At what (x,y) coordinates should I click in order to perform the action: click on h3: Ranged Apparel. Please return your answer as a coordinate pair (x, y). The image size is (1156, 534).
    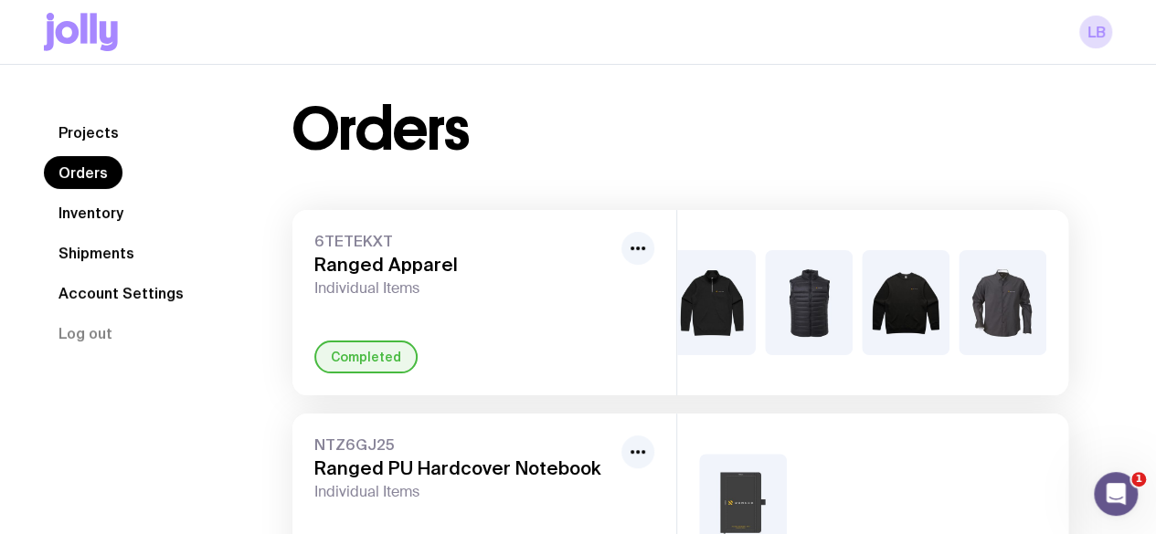
    Looking at the image, I should click on (464, 265).